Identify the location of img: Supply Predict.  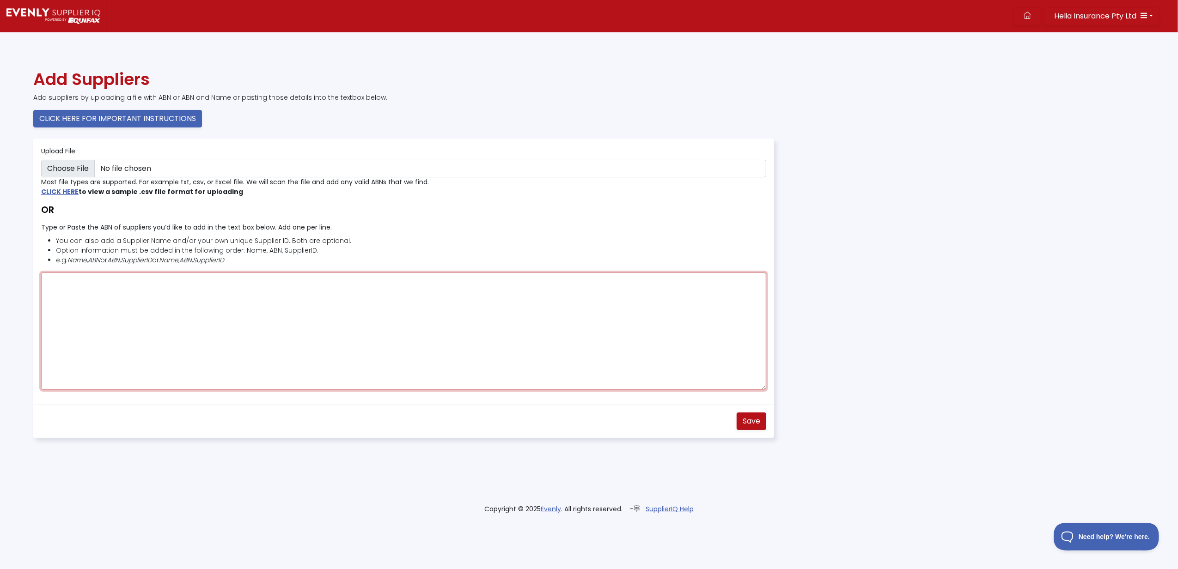
(53, 16).